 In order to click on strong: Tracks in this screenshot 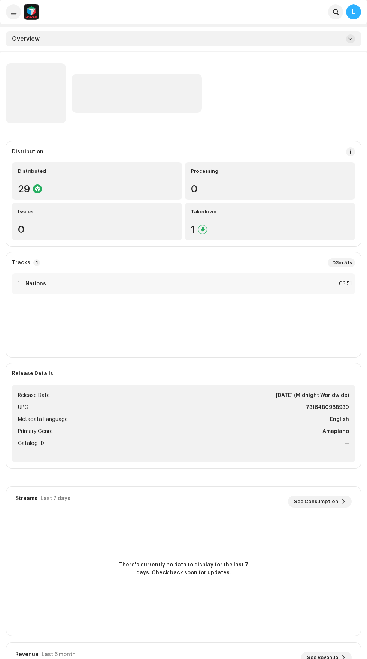, I will do `click(21, 263)`.